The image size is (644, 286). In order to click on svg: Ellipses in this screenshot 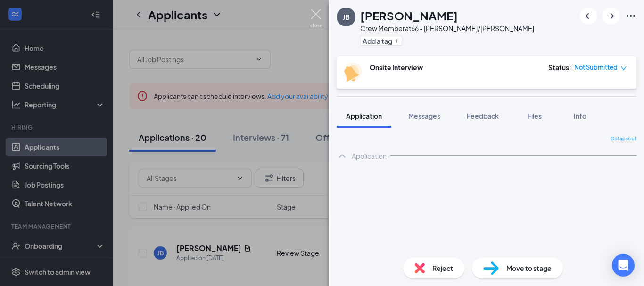, I will do `click(631, 16)`.